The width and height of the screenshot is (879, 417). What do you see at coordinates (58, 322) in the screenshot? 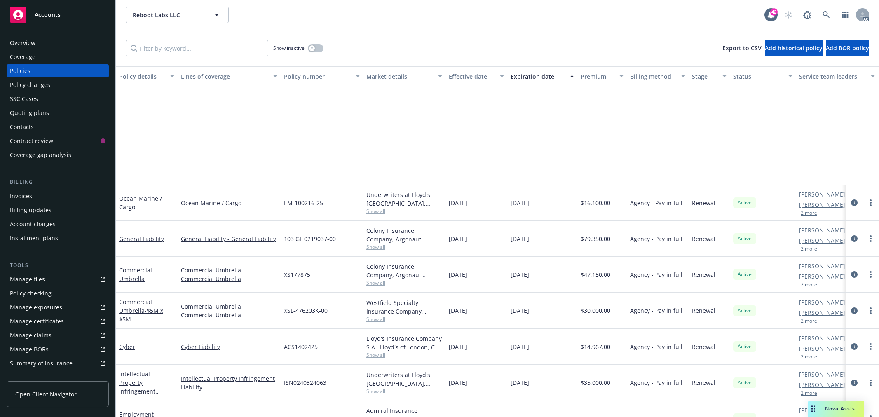
I see `a: Manage certificates` at bounding box center [58, 322].